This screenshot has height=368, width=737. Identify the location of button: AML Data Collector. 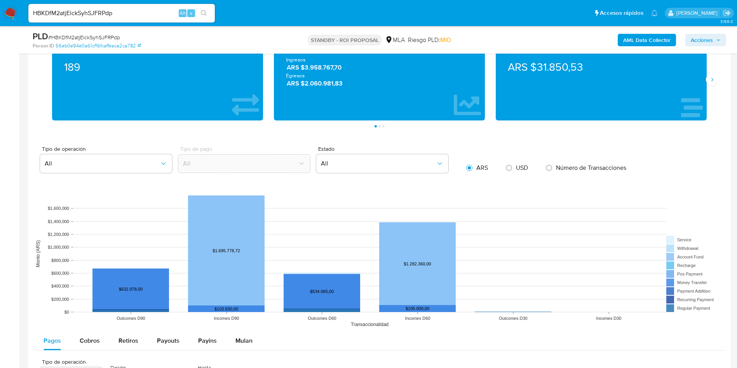
(647, 40).